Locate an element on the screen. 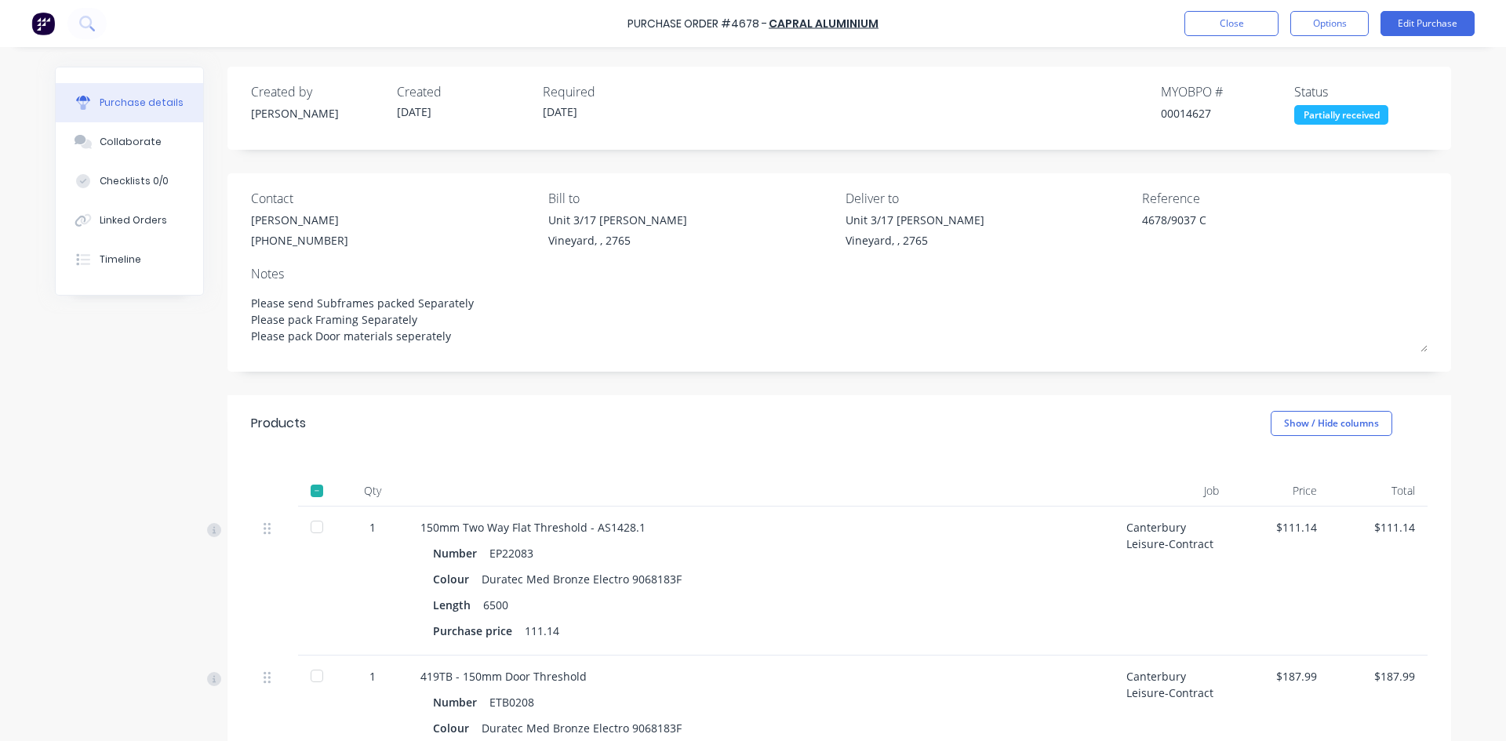 Image resolution: width=1506 pixels, height=741 pixels. div: MYOB PO # is located at coordinates (1228, 92).